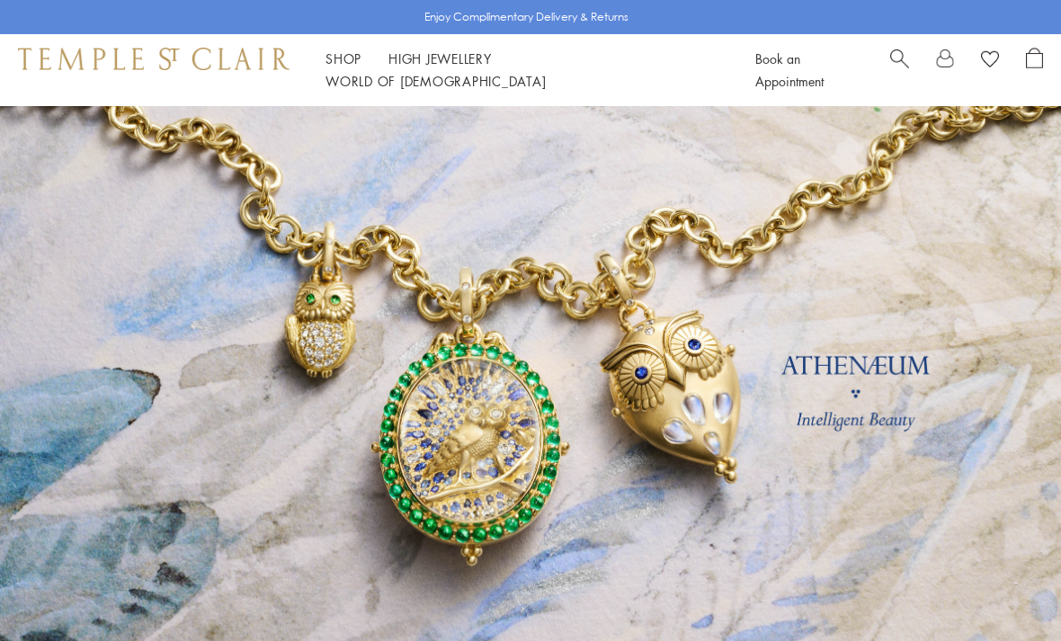 The height and width of the screenshot is (641, 1061). I want to click on img: Temple St. Clair, so click(154, 58).